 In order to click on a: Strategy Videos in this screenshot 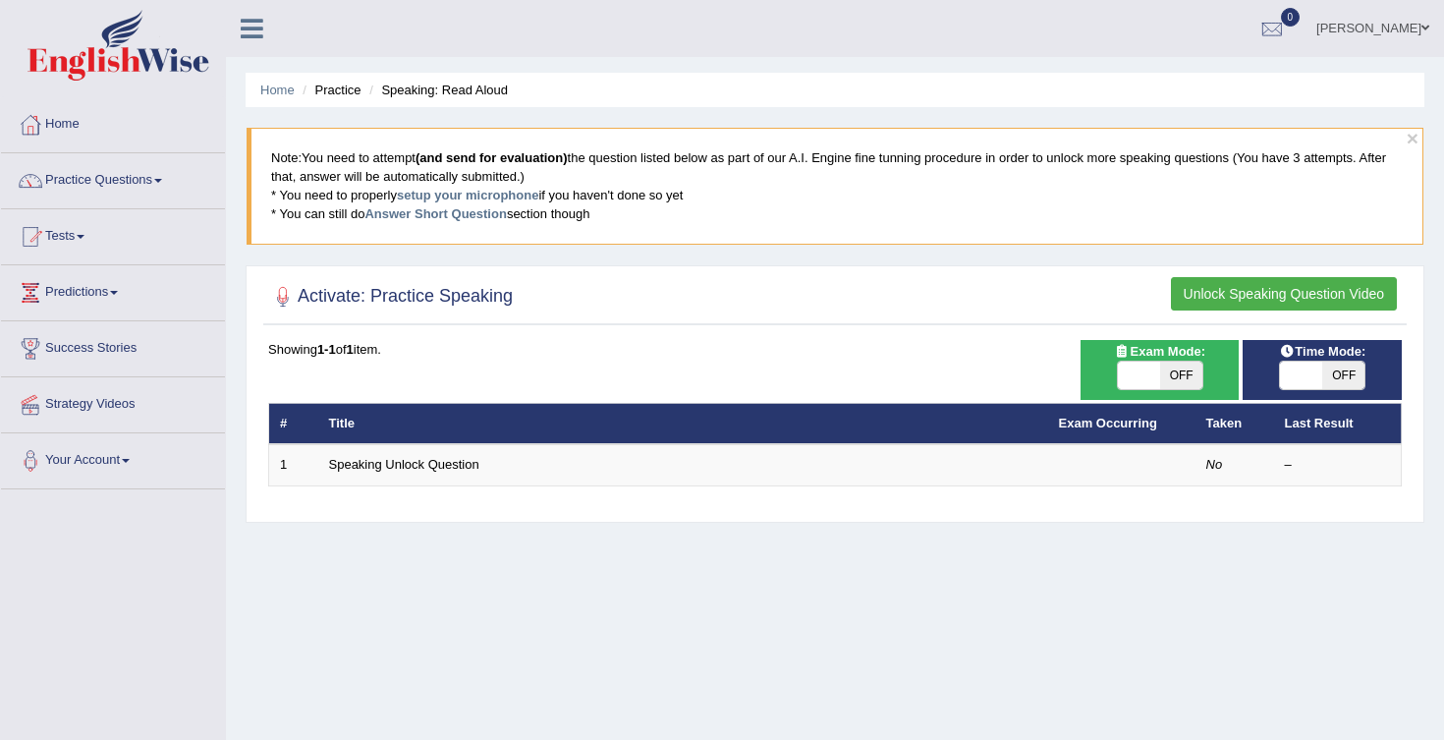, I will do `click(113, 402)`.